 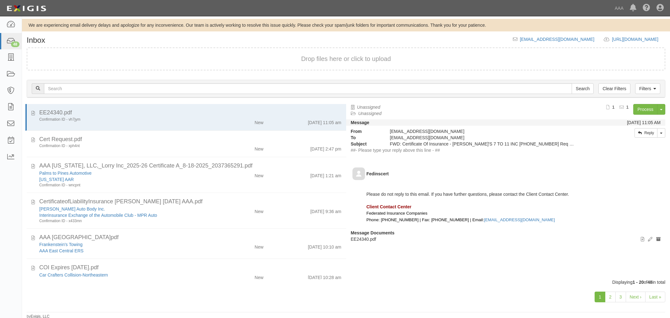 I want to click on i: Edit document, so click(x=650, y=239).